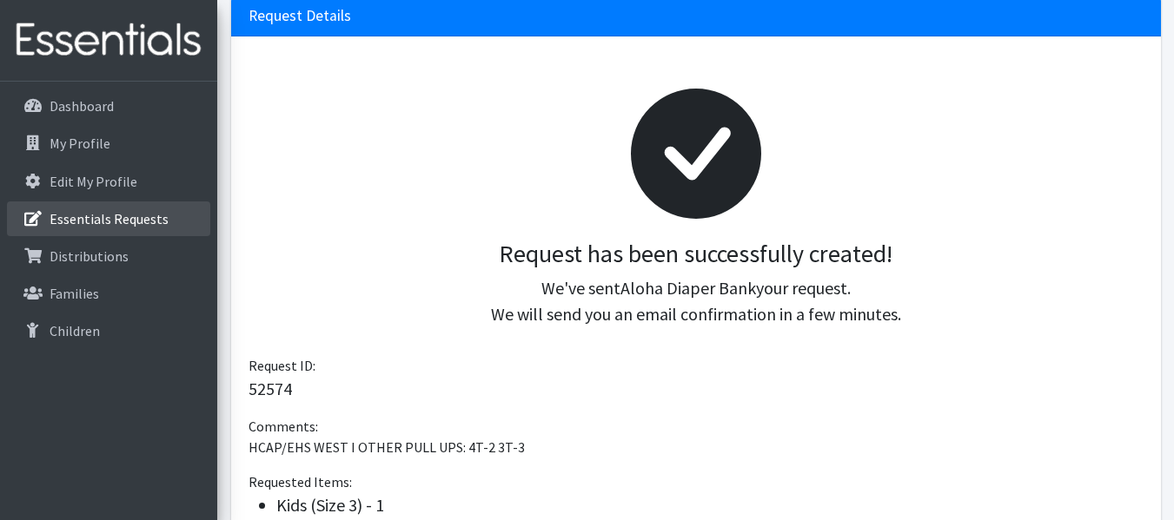 The height and width of the screenshot is (520, 1174). Describe the element at coordinates (710, 506) in the screenshot. I see `li: Kids (Size 3) - 1` at that location.